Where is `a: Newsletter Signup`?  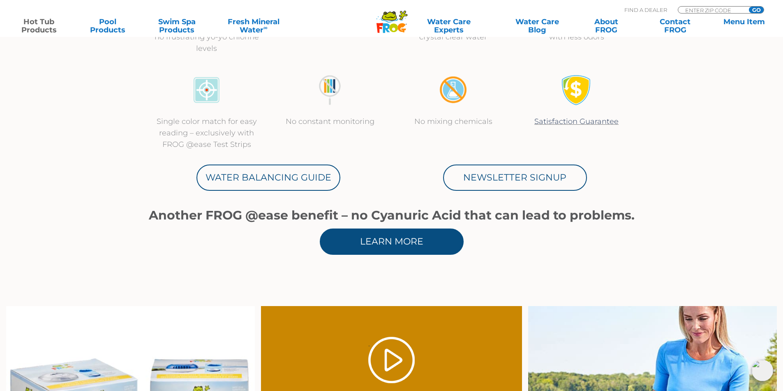
a: Newsletter Signup is located at coordinates (515, 178).